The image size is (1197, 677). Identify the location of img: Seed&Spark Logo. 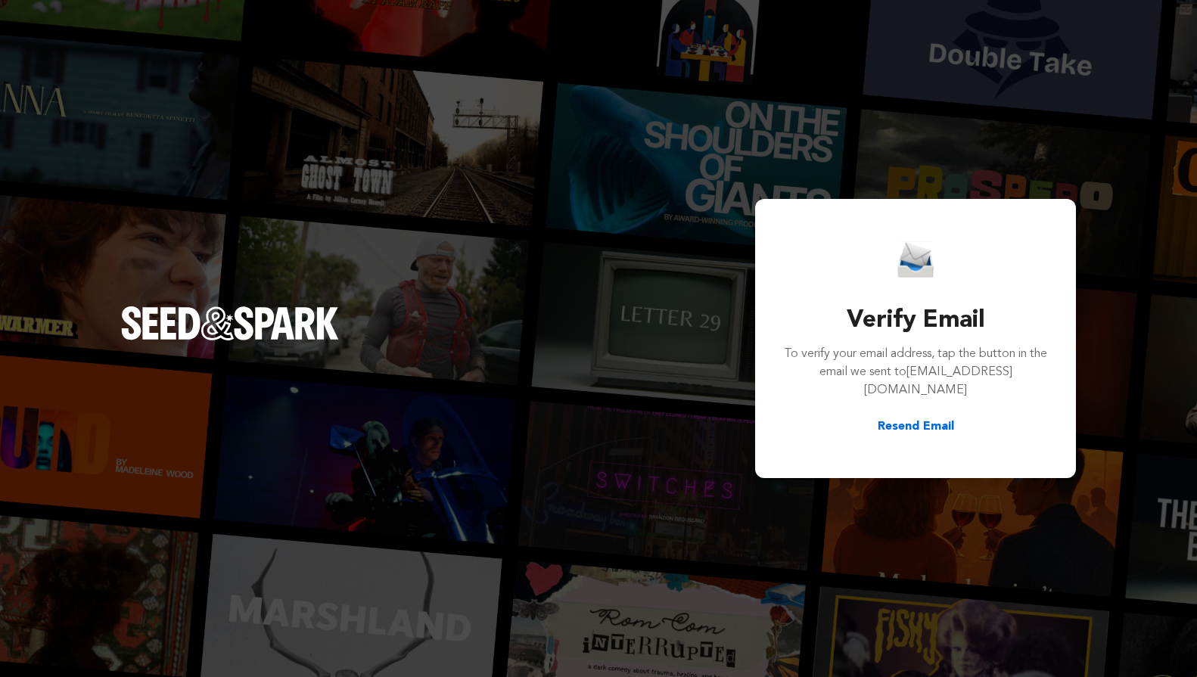
(230, 323).